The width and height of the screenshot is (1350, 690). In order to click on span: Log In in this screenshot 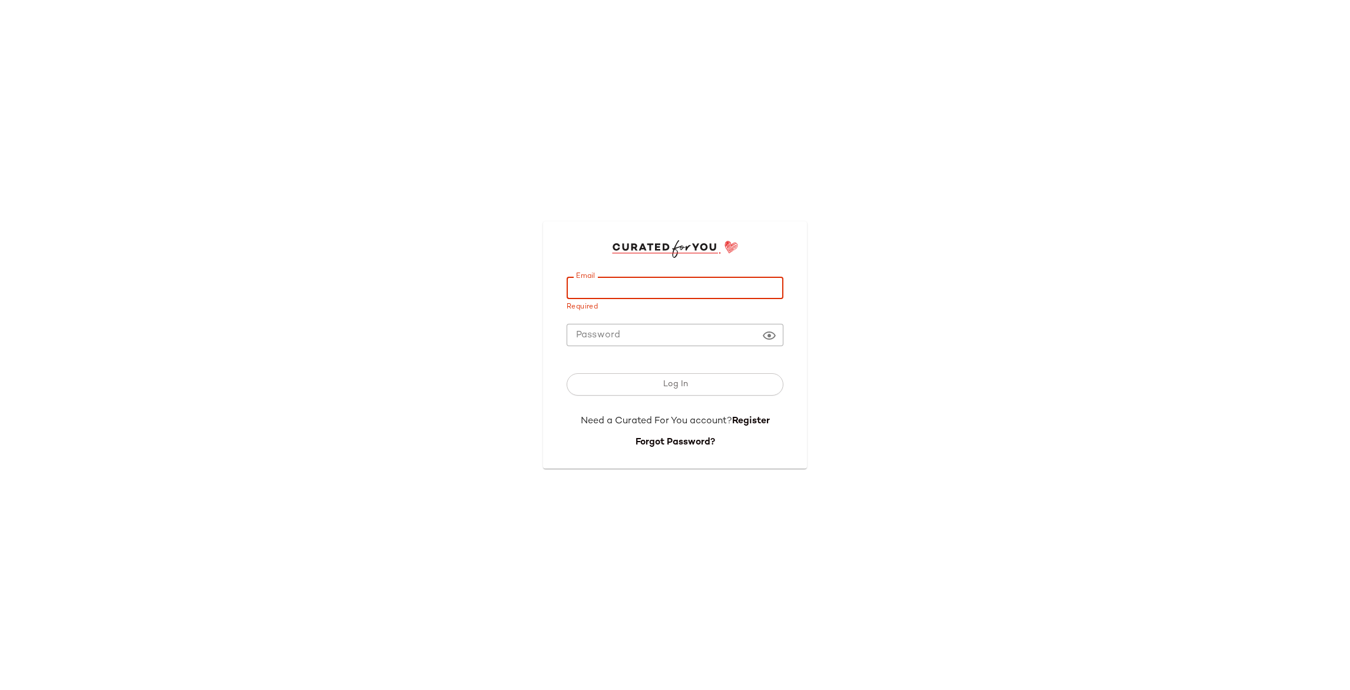, I will do `click(675, 385)`.